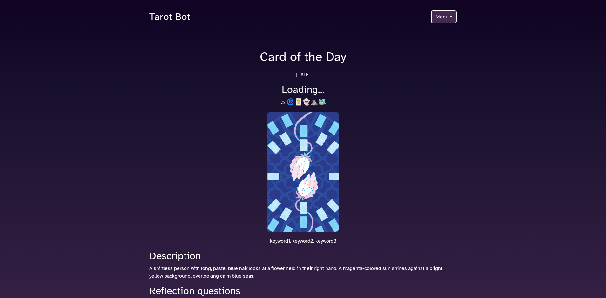  I want to click on p: A shirtless person with long, pastel blue hair looks at a flower held in their right hand. A mage..., so click(303, 272).